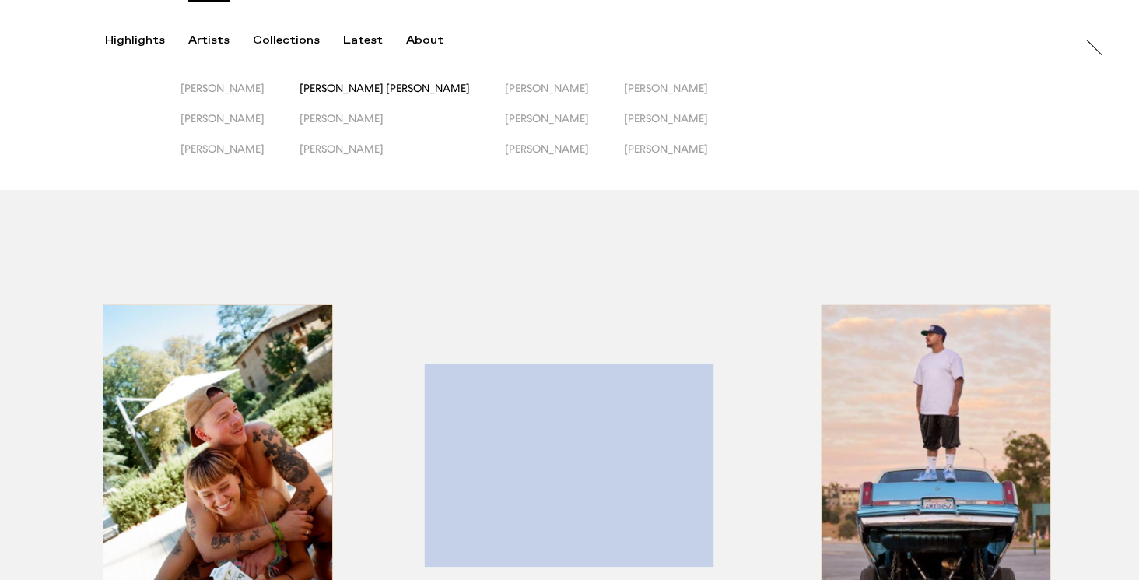  Describe the element at coordinates (135, 40) in the screenshot. I see `div: Highlights` at that location.